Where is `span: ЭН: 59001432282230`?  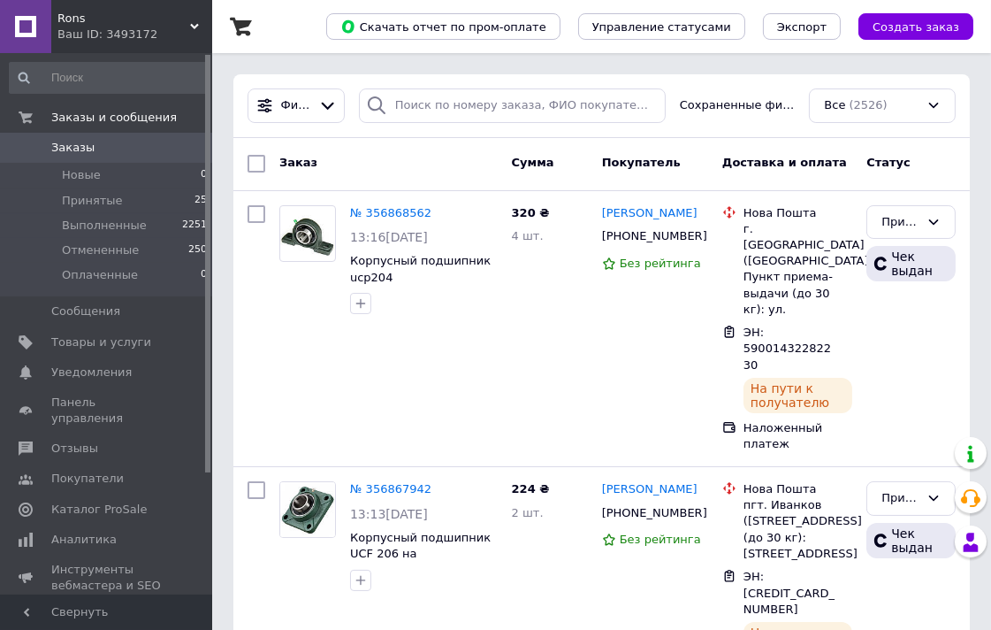 span: ЭН: 59001432282230 is located at coordinates (787, 348).